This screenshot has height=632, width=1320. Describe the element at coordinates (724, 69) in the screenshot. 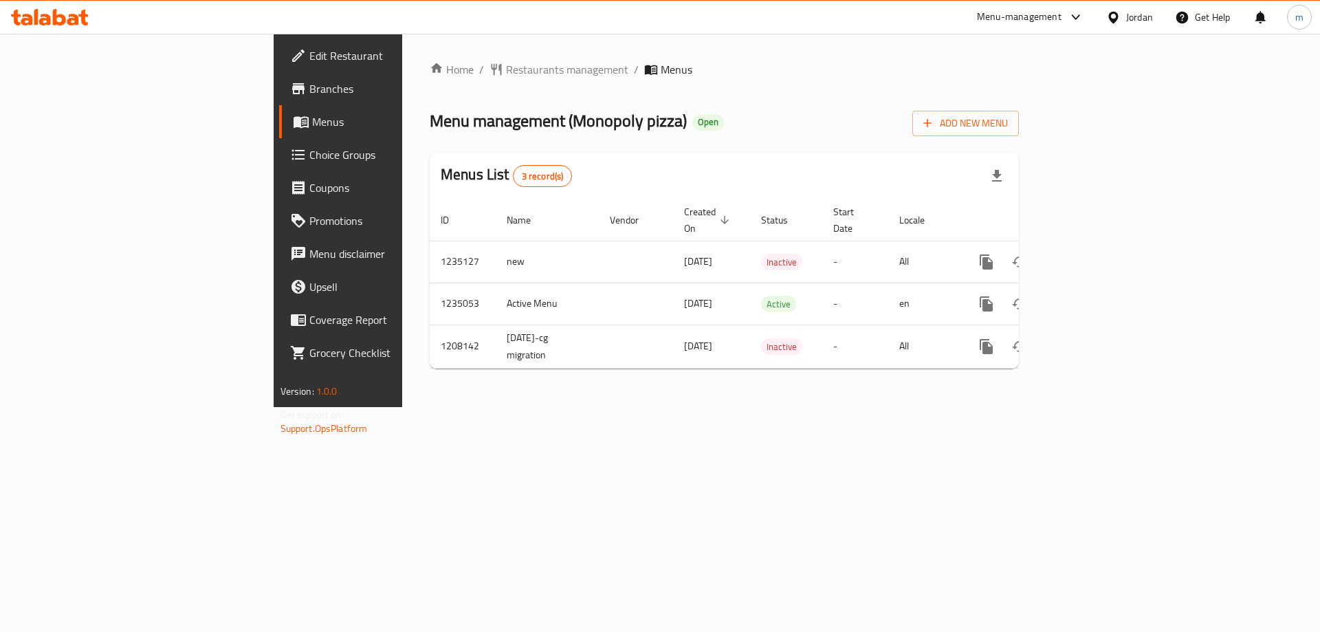

I see `nav: breadcrumb` at that location.